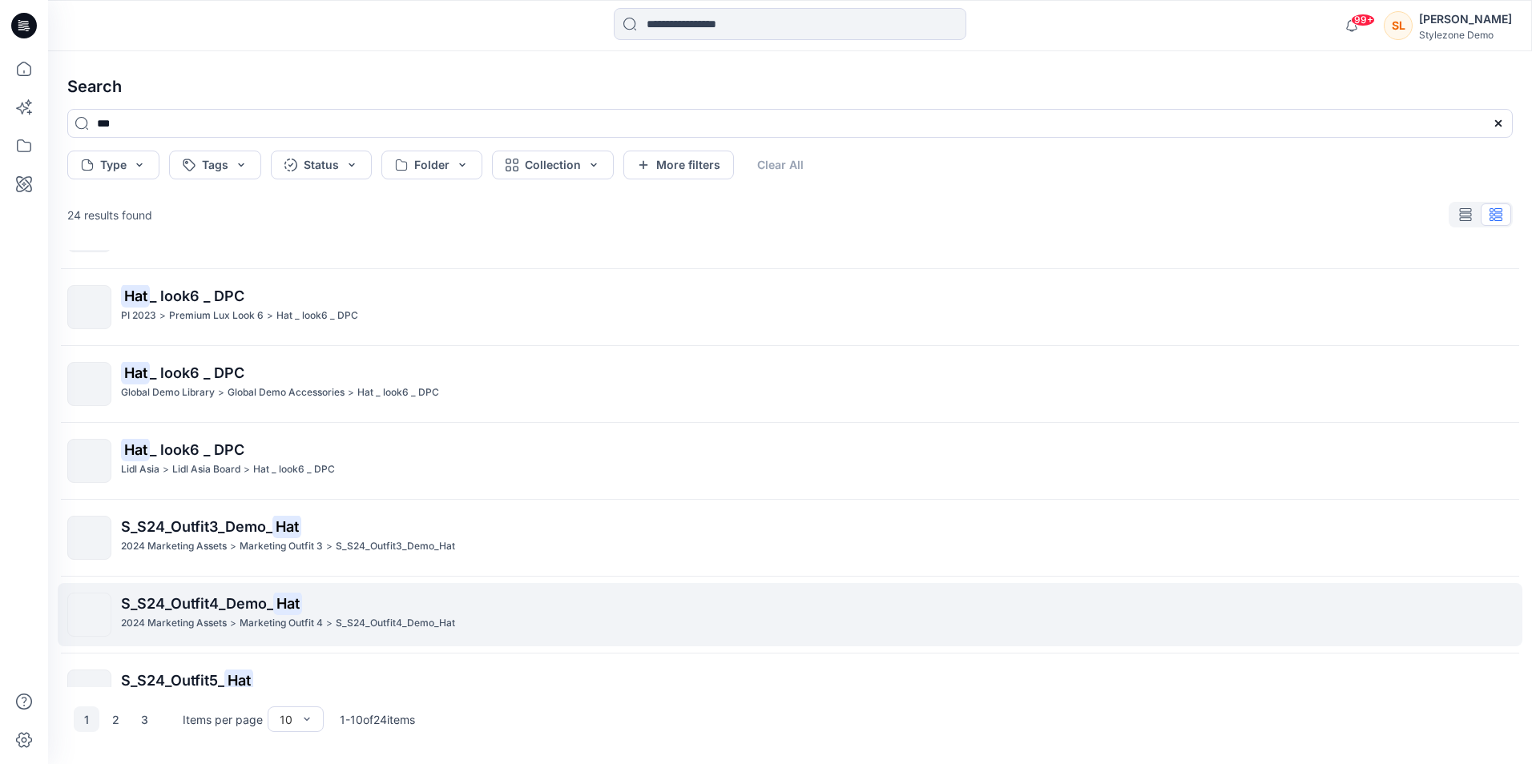 The image size is (1532, 764). What do you see at coordinates (196, 526) in the screenshot?
I see `span: S_S24_Outfit3_Demo_` at bounding box center [196, 526].